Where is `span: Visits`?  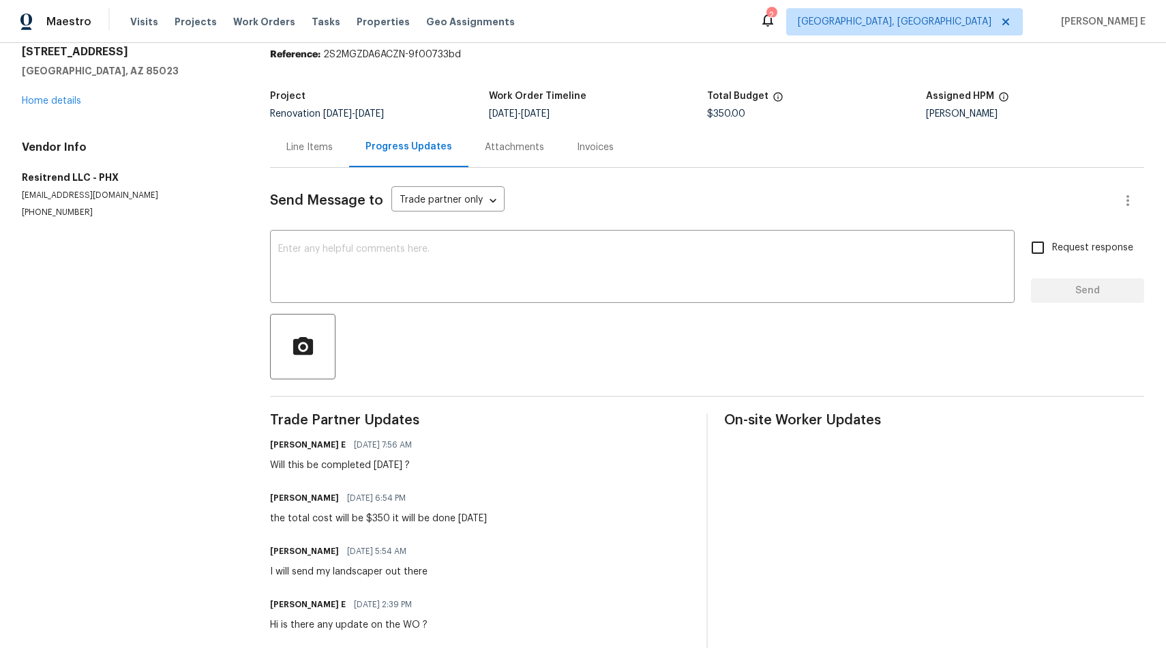
span: Visits is located at coordinates (144, 22).